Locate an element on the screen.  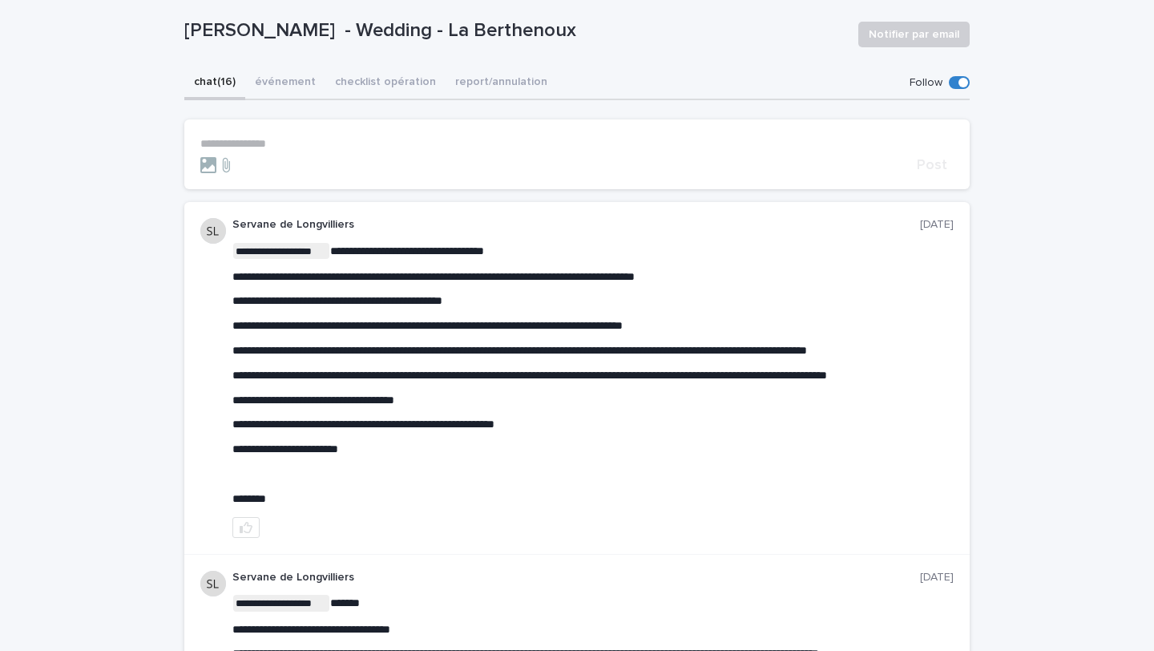
span: Notifier par email is located at coordinates (914, 34).